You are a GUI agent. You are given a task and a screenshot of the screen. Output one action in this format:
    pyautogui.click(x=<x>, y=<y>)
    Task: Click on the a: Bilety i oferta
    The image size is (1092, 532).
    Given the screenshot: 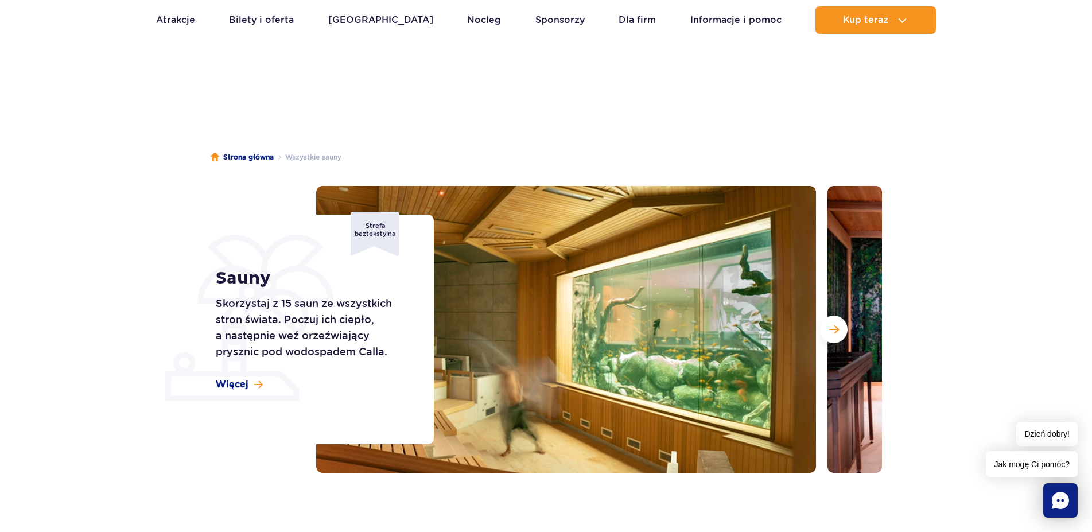 What is the action you would take?
    pyautogui.click(x=261, y=20)
    